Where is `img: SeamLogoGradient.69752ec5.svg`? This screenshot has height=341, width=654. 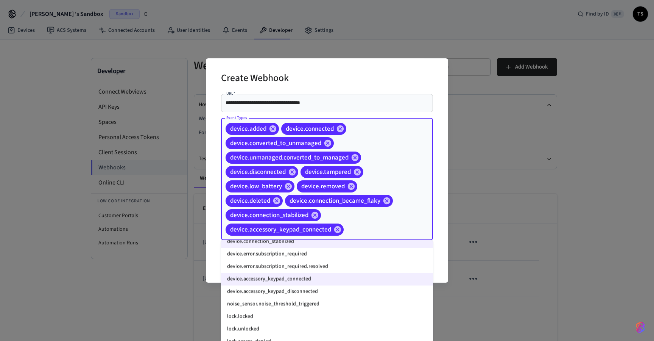
img: SeamLogoGradient.69752ec5.svg is located at coordinates (641, 327).